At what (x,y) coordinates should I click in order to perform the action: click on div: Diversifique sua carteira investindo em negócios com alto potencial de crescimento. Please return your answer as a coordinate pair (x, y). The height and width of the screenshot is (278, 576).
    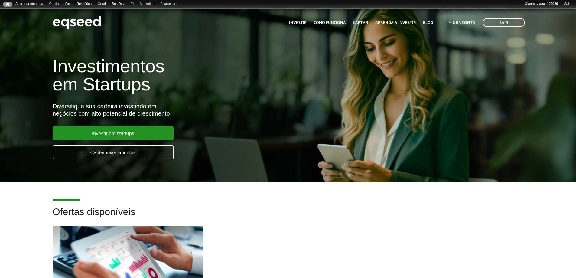
    Looking at the image, I should click on (192, 110).